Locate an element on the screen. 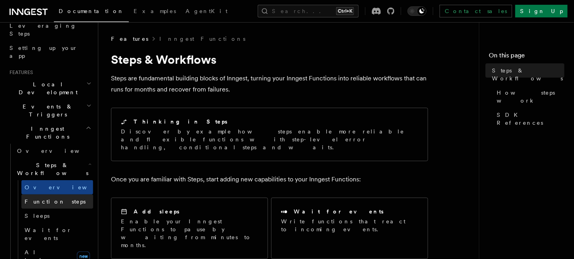  a: Inngest Functions is located at coordinates (202, 39).